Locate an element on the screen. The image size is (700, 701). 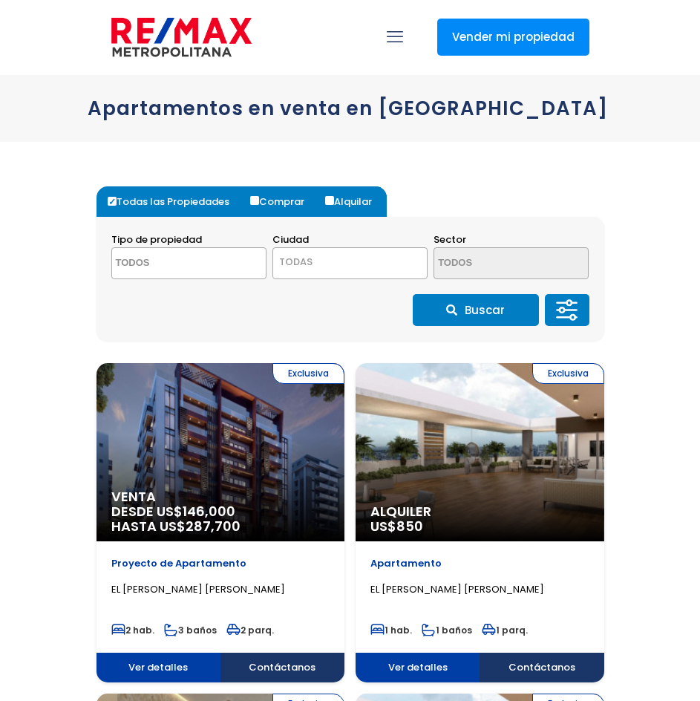
span: 850 is located at coordinates (410, 526).